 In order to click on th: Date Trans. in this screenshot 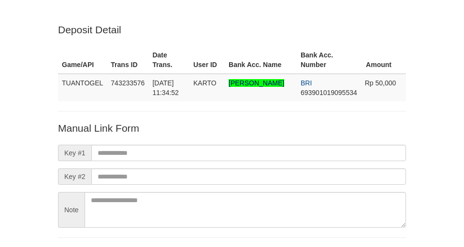, I will do `click(169, 60)`.